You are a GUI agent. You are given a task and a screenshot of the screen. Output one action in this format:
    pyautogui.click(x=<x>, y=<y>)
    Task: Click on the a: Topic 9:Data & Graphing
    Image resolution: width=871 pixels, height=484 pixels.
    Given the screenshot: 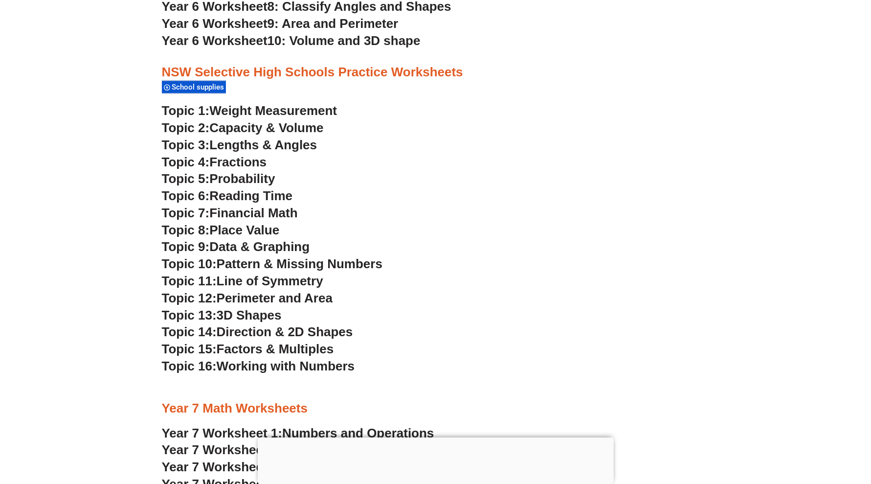 What is the action you would take?
    pyautogui.click(x=236, y=246)
    